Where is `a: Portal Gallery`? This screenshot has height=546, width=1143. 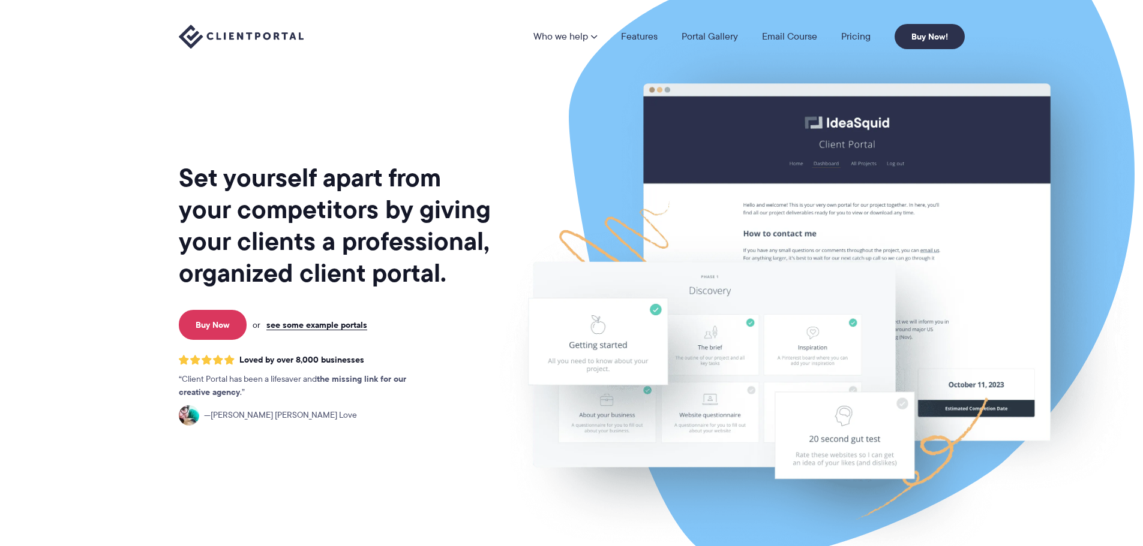
a: Portal Gallery is located at coordinates (710, 37).